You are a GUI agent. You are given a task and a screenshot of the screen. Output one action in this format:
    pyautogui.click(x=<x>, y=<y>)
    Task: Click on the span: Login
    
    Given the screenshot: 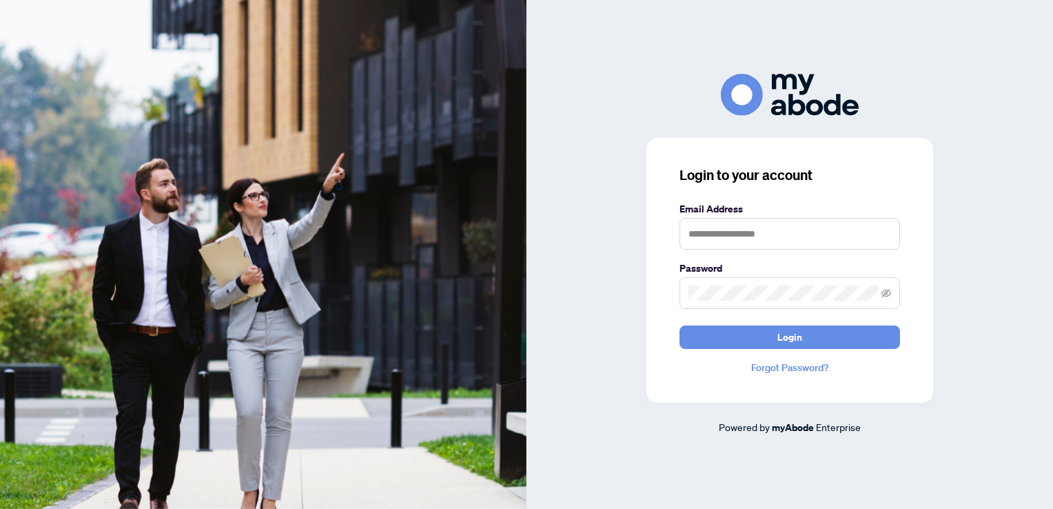 What is the action you would take?
    pyautogui.click(x=790, y=337)
    